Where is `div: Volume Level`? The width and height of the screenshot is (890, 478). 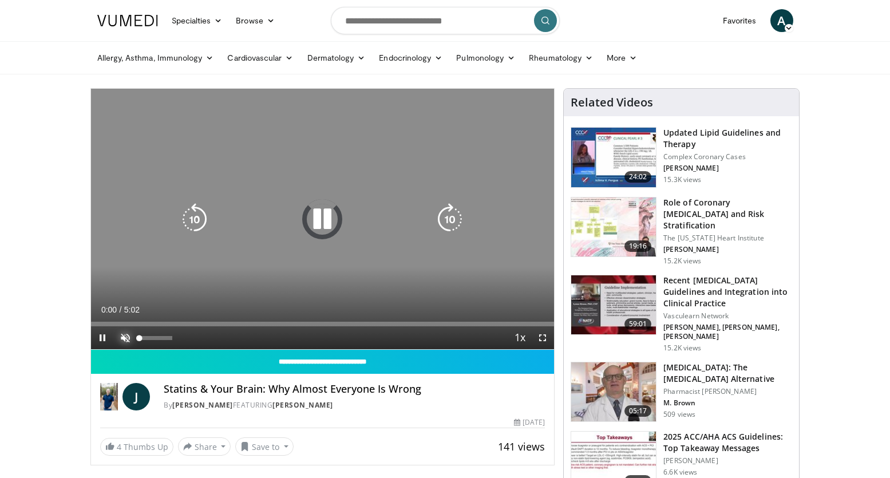 div: Volume Level is located at coordinates (156, 338).